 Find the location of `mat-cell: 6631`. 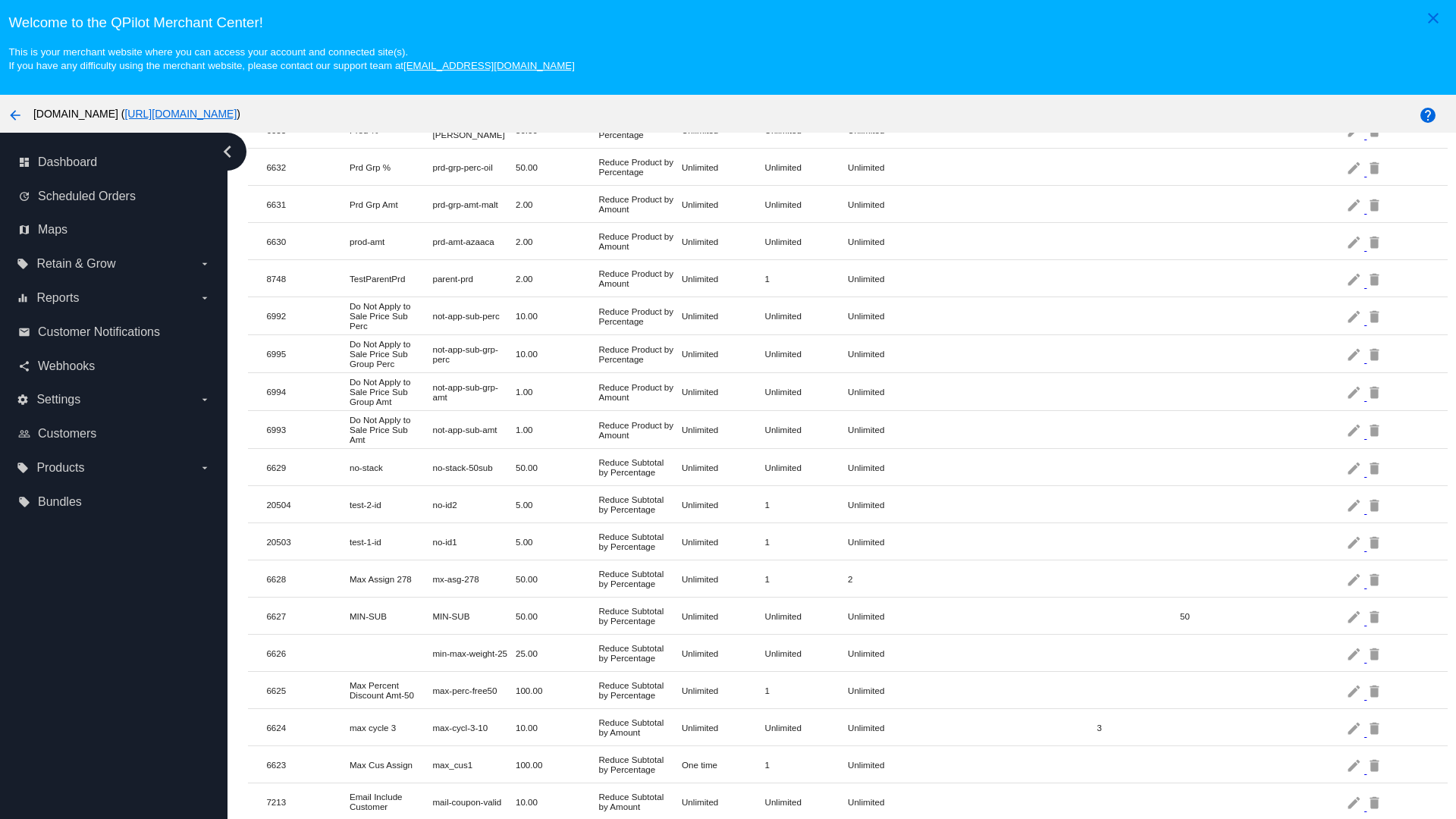

mat-cell: 6631 is located at coordinates (308, 204).